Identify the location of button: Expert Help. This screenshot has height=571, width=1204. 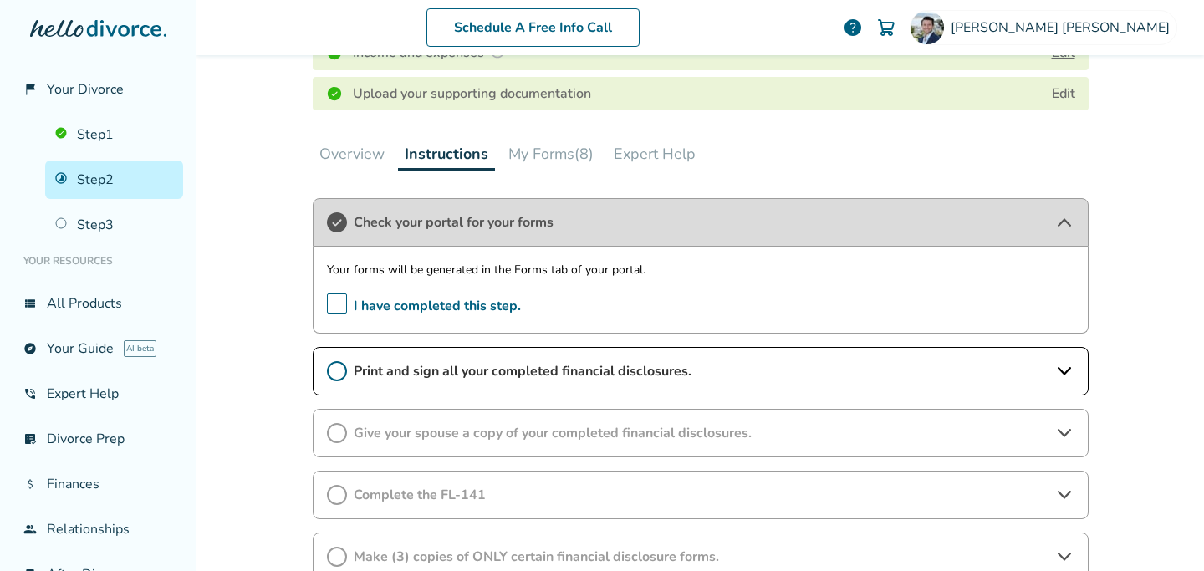
(655, 154).